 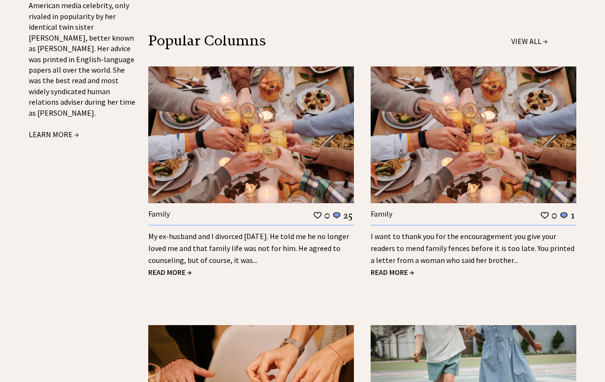 What do you see at coordinates (530, 41) in the screenshot?
I see `a: VIEW ALL →` at bounding box center [530, 41].